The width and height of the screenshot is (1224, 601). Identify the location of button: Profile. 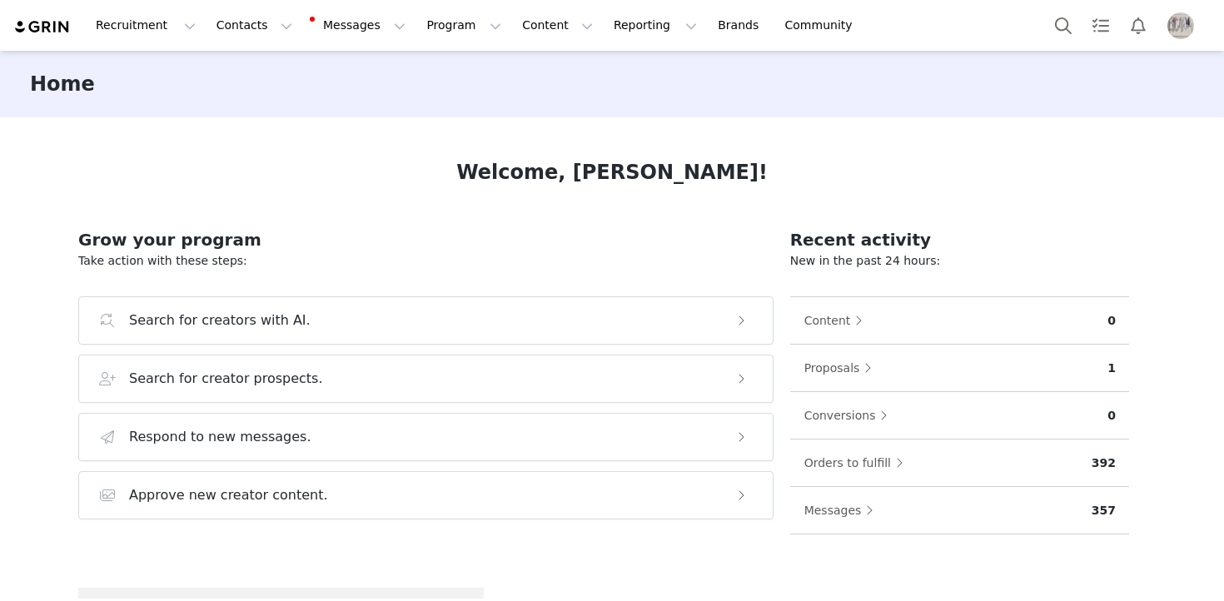
(1184, 26).